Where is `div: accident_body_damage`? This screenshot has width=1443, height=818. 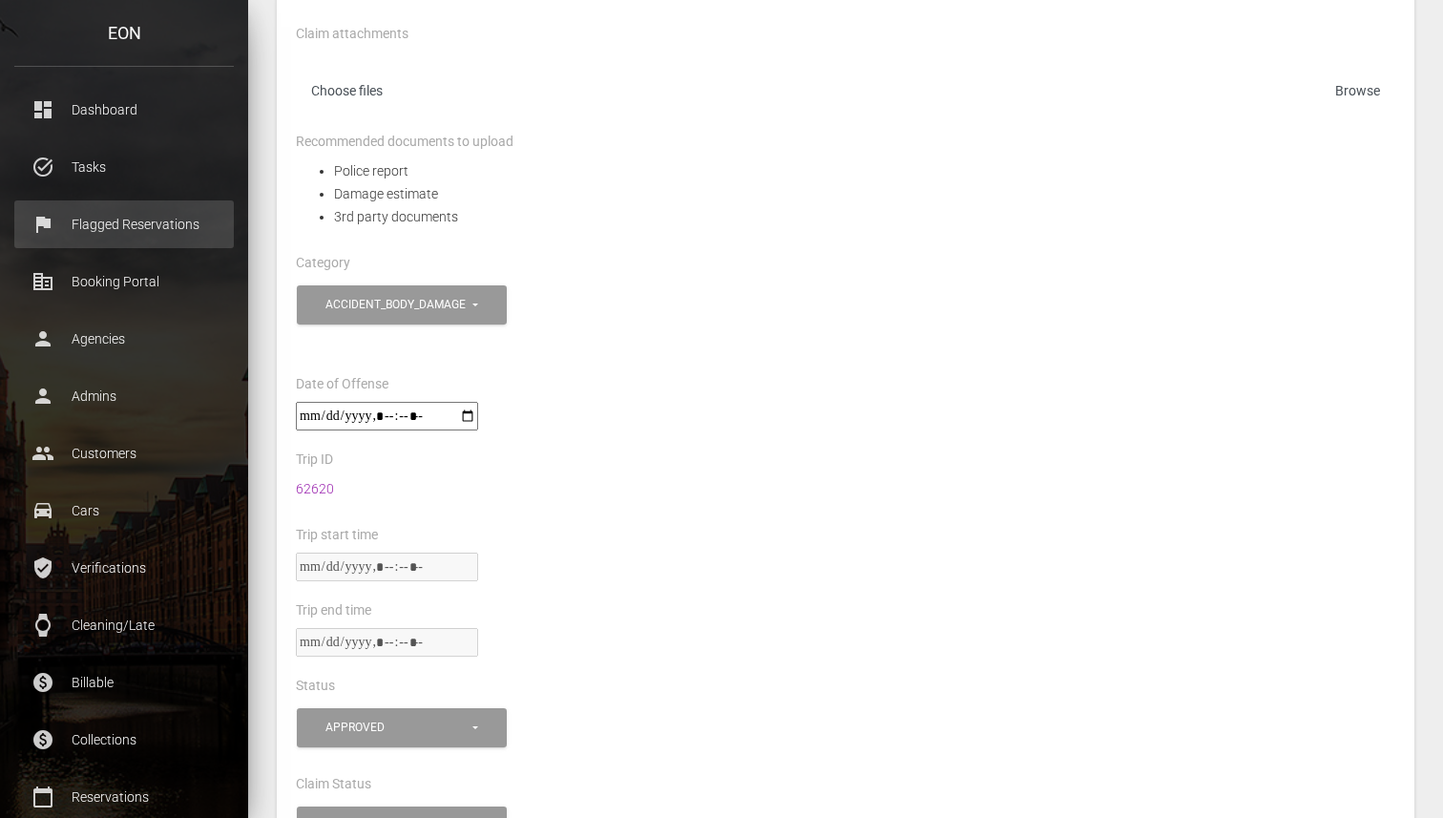
div: accident_body_damage is located at coordinates (397, 305).